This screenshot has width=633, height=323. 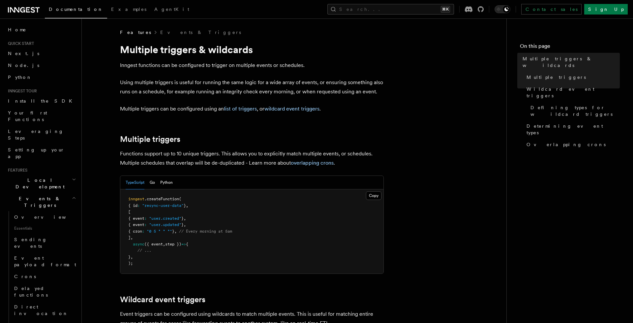 I want to click on span: Determining event types, so click(x=573, y=129).